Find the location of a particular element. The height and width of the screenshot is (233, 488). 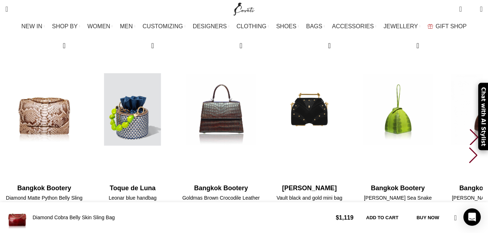

span: NEW IN is located at coordinates (32, 26).